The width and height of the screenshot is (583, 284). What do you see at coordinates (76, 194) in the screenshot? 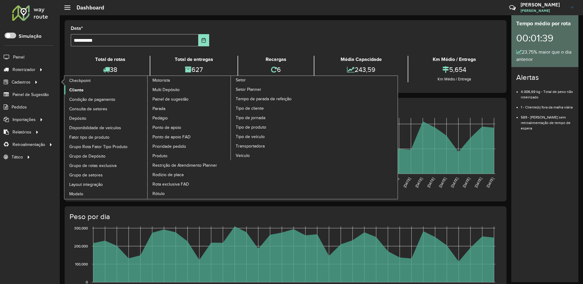
I see `span: Modelo` at bounding box center [76, 194].